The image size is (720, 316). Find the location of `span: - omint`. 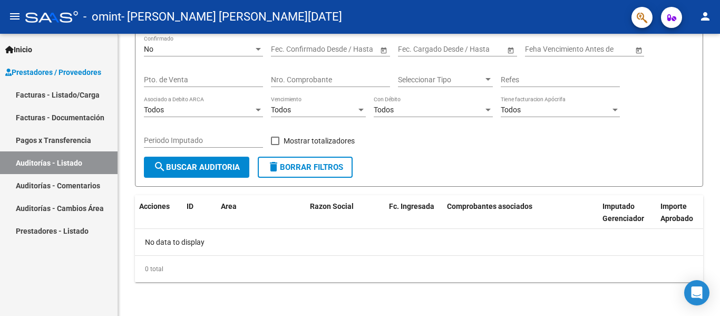

span: - omint is located at coordinates (102, 17).